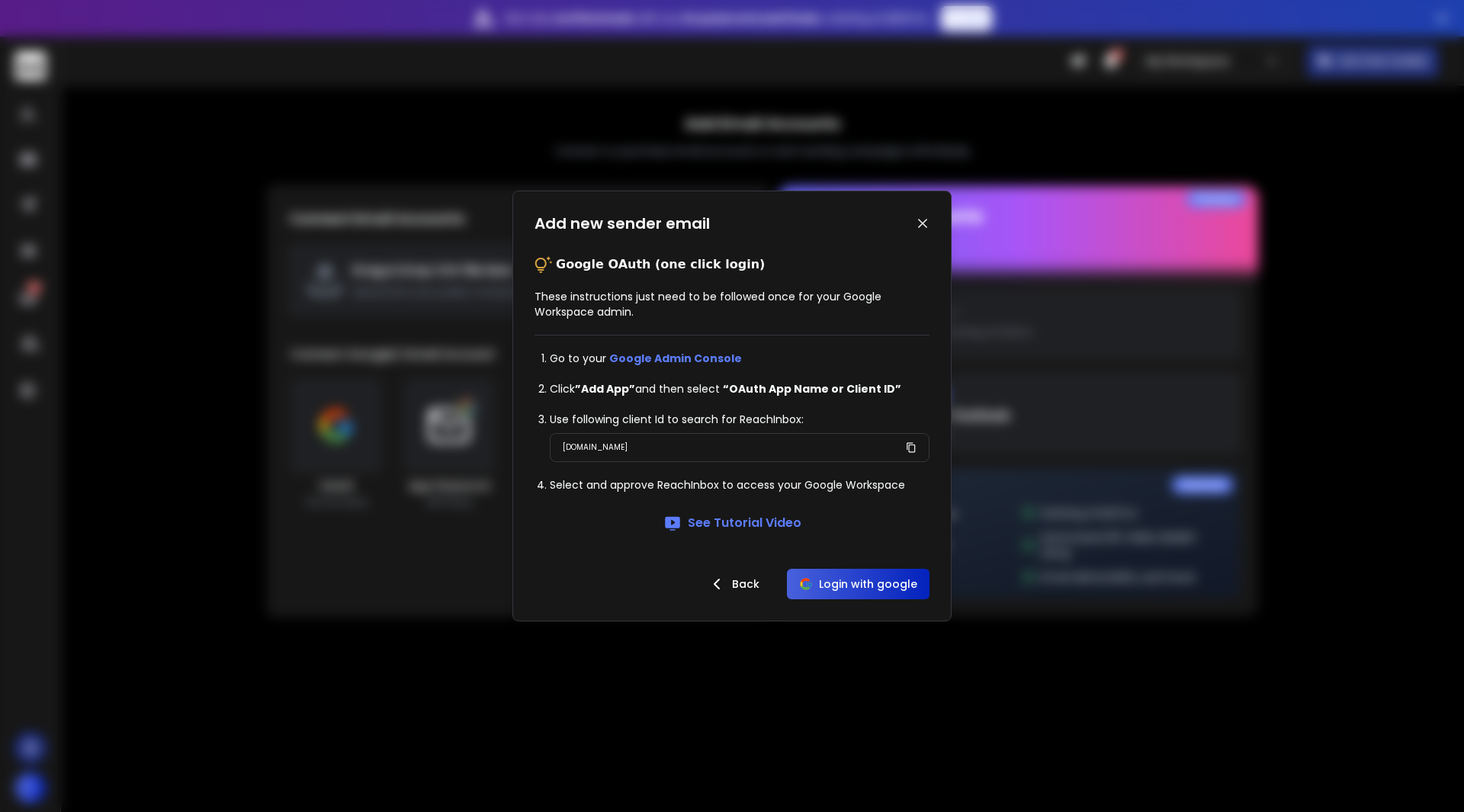  What do you see at coordinates (733, 584) in the screenshot?
I see `button: Back` at bounding box center [733, 584].